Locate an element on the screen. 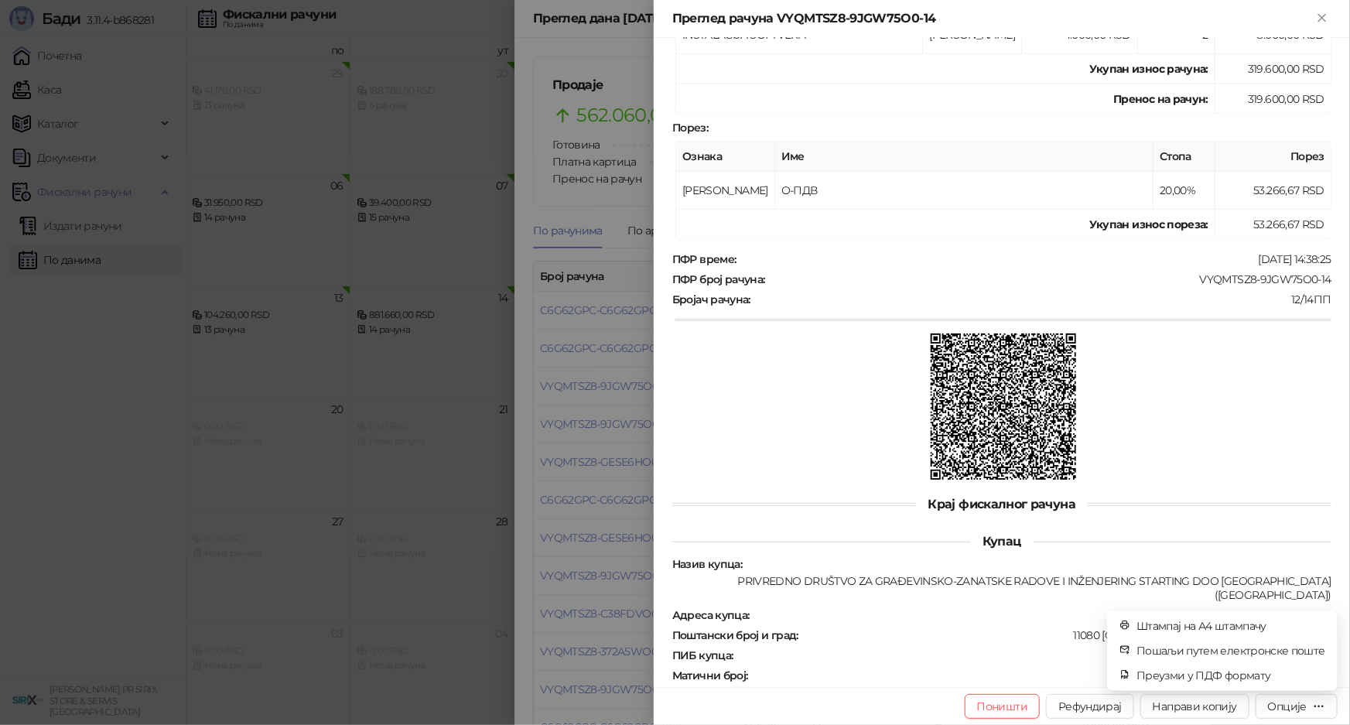 This screenshot has height=725, width=1350. button: Close is located at coordinates (1322, 19).